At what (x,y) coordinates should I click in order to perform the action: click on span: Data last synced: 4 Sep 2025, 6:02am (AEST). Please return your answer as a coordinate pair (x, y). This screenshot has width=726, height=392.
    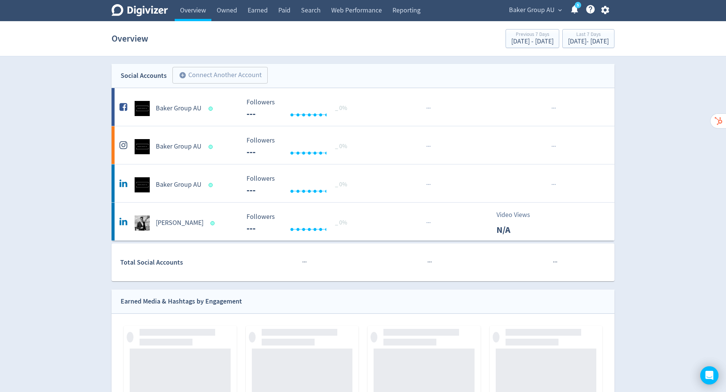
    Looking at the image, I should click on (212, 109).